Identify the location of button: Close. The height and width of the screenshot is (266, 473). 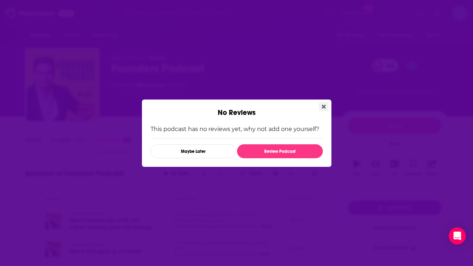
(324, 107).